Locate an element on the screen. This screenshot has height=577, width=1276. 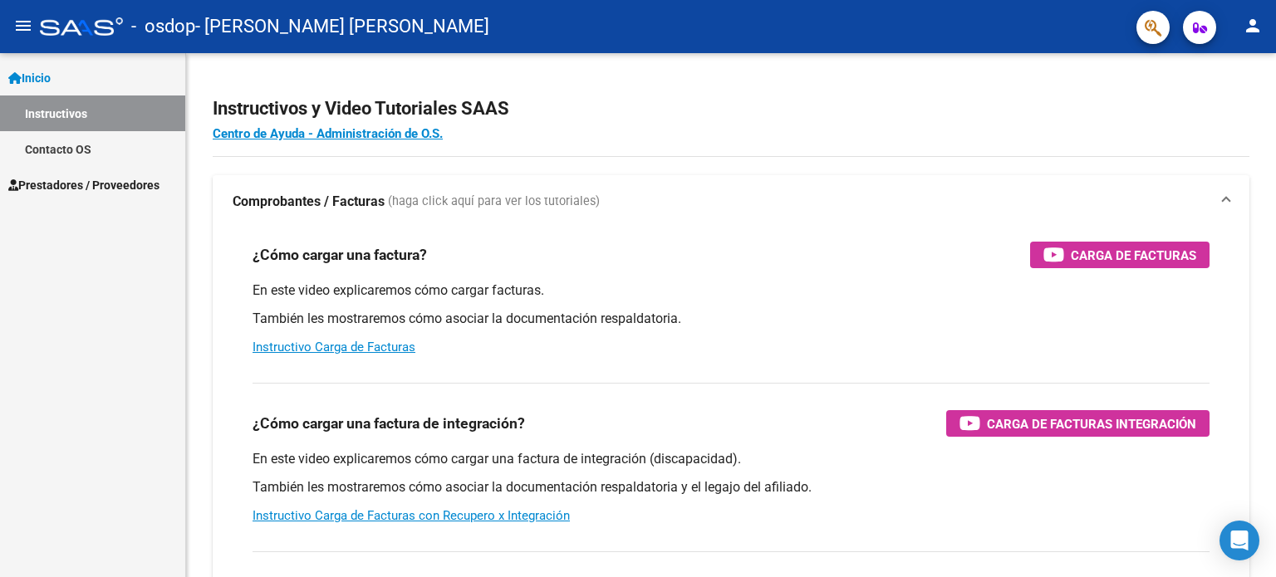
h3: ¿Cómo cargar una factura? is located at coordinates (340, 255).